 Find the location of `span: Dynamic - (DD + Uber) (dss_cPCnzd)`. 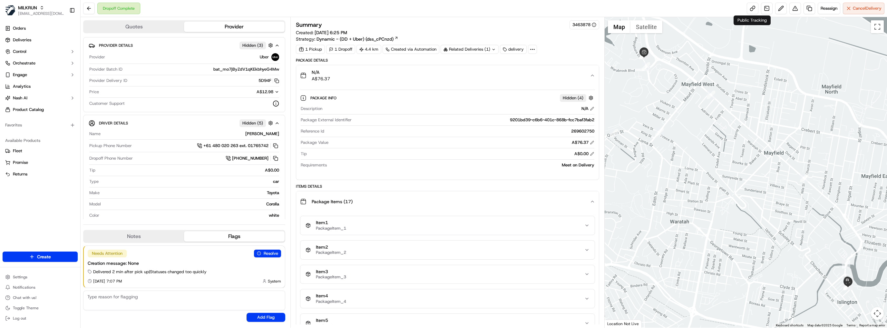

span: Dynamic - (DD + Uber) (dss_cPCnzd) is located at coordinates (355, 39).